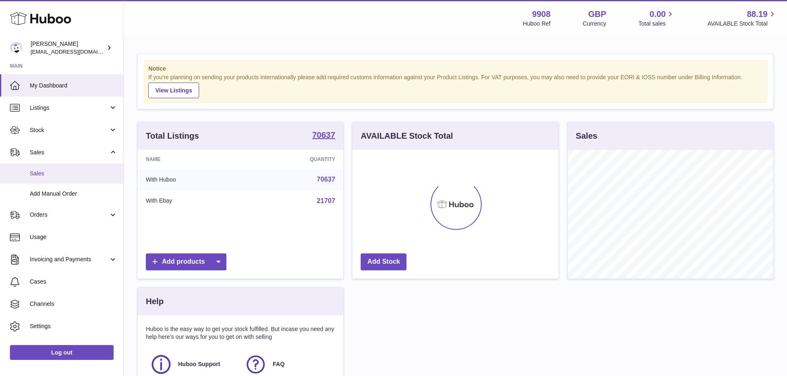 The image size is (787, 376). Describe the element at coordinates (193, 365) in the screenshot. I see `a: Huboo Support` at that location.